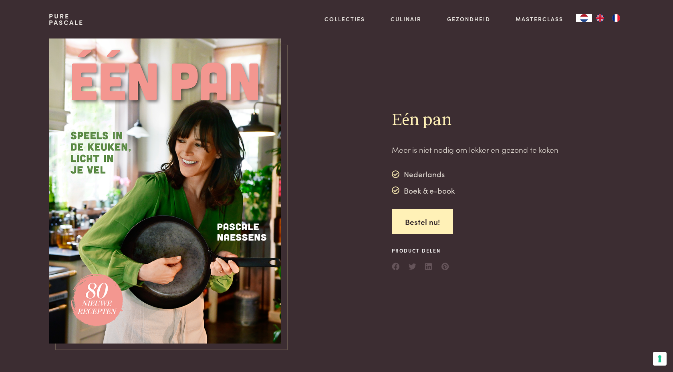 The image size is (673, 372). Describe the element at coordinates (423, 190) in the screenshot. I see `div: Boek & e-book` at that location.